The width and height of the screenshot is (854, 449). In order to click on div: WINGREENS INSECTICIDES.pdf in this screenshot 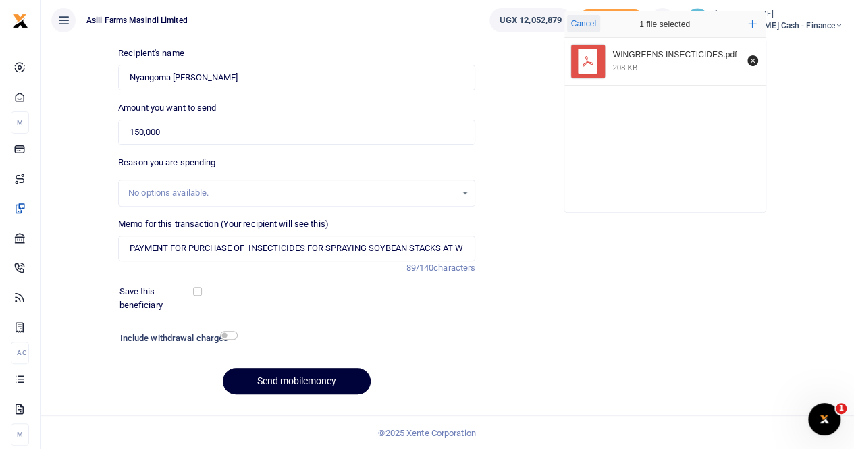, I will do `click(677, 55)`.